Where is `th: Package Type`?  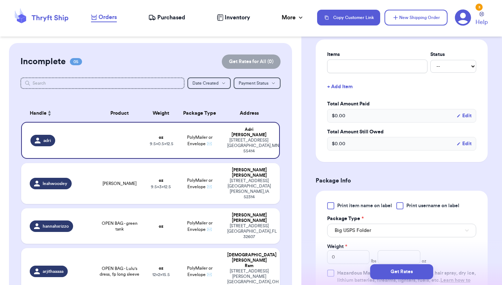
th: Package Type is located at coordinates (200, 113).